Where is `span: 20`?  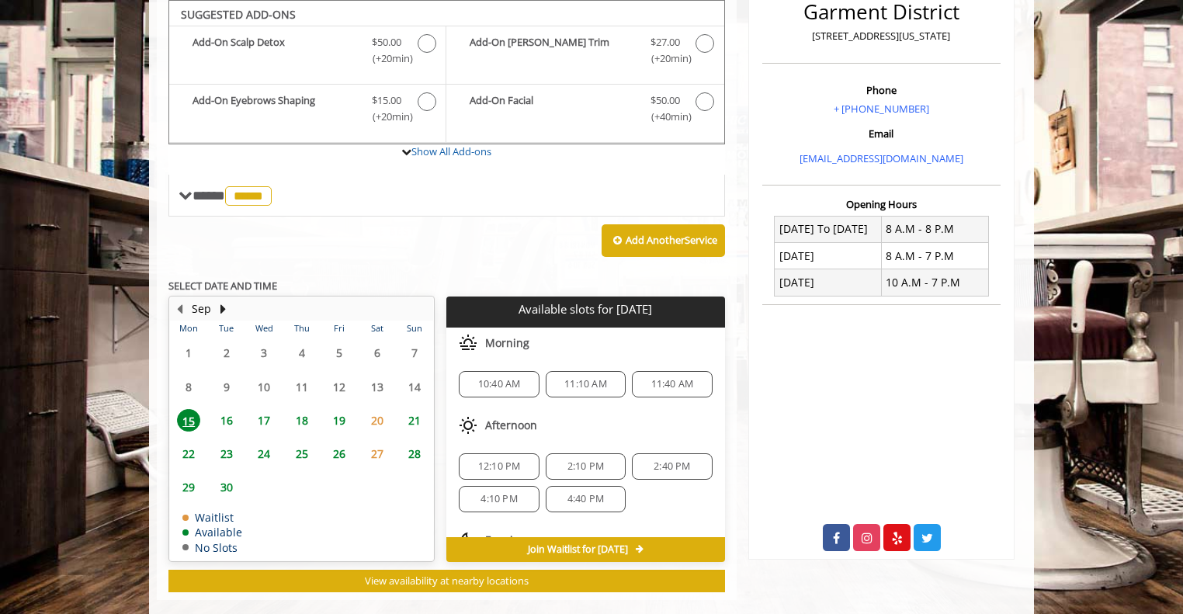 span: 20 is located at coordinates (377, 420).